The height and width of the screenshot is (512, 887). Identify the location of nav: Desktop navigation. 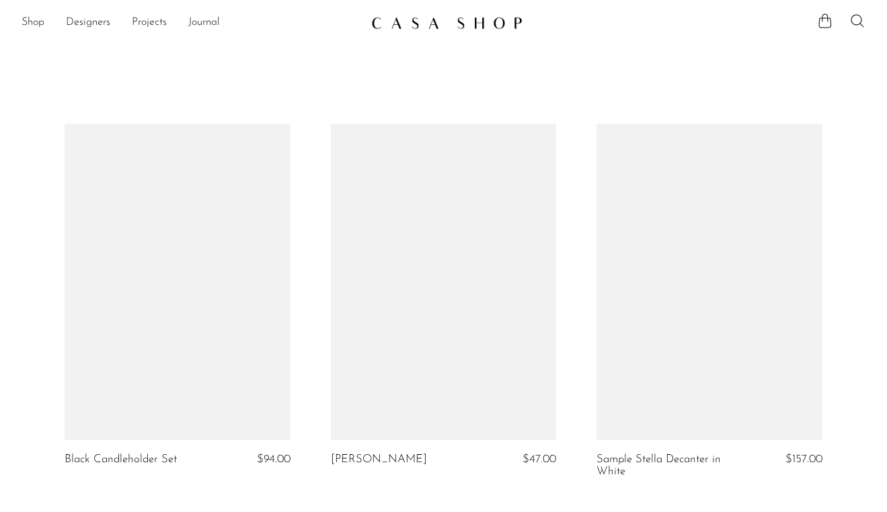
(191, 23).